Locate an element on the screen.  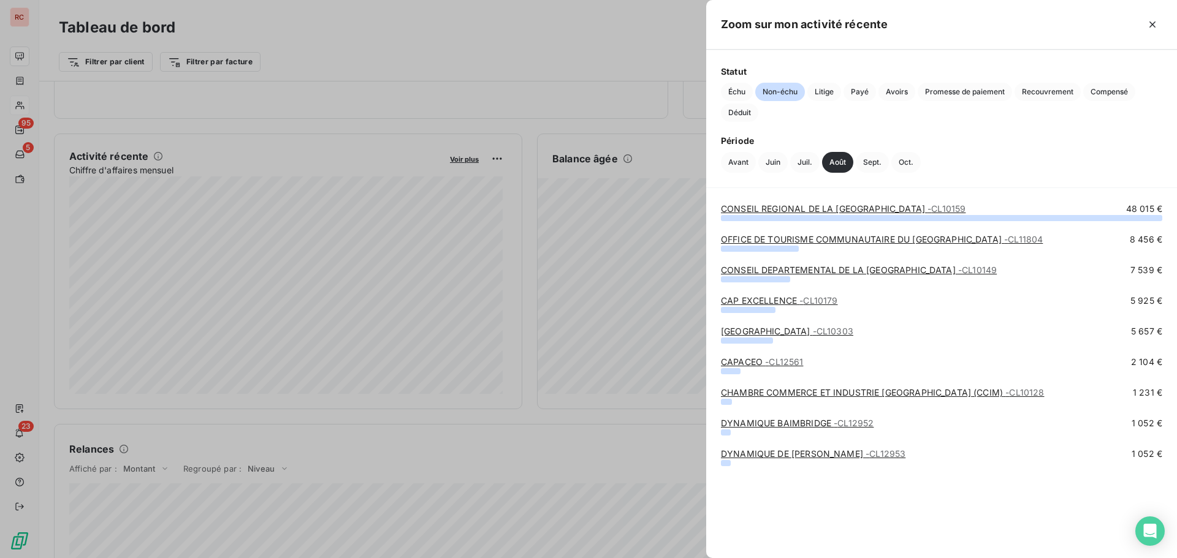
button: Compensé is located at coordinates (1108, 92).